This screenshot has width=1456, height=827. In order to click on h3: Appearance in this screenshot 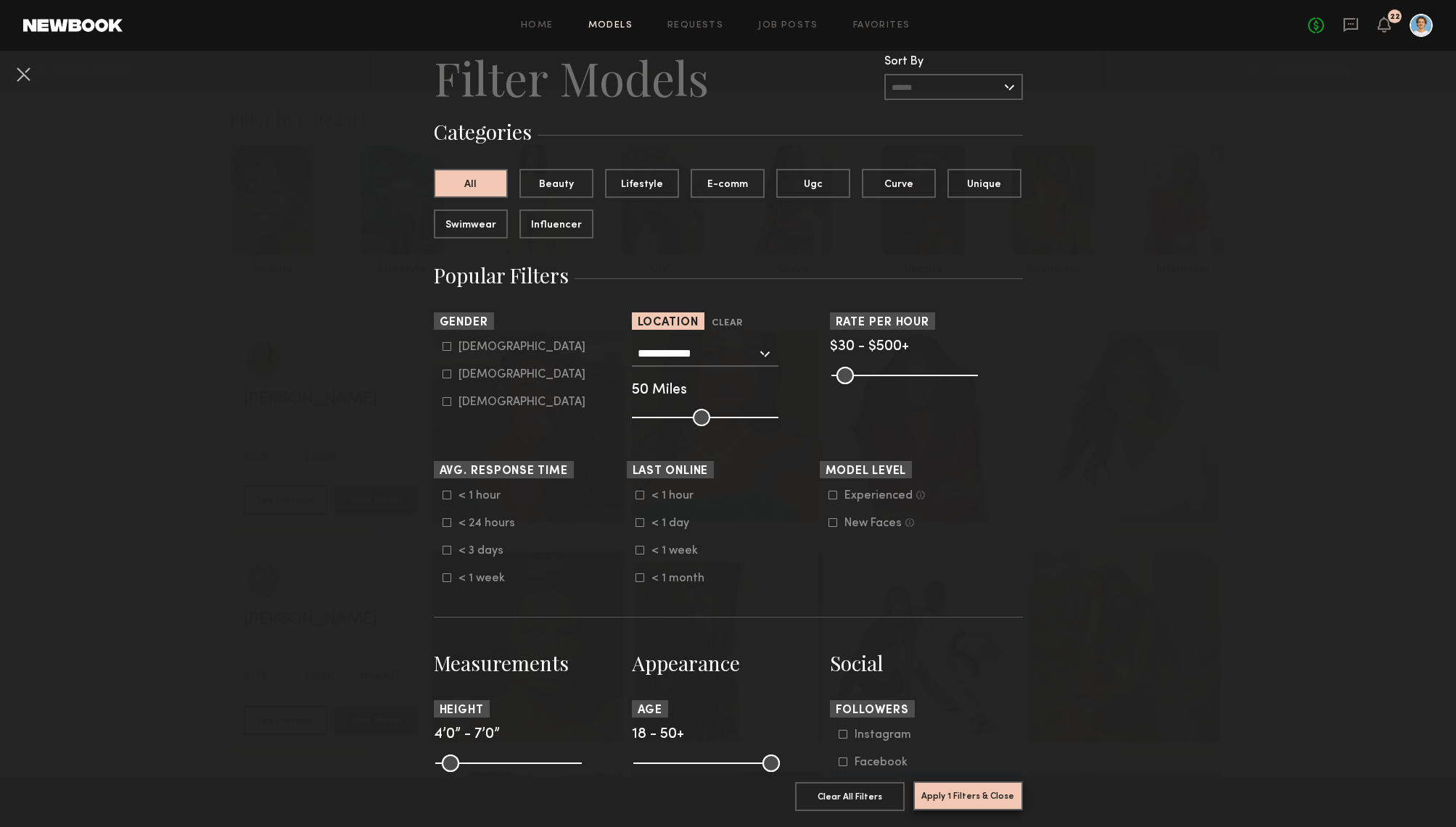, I will do `click(728, 664)`.